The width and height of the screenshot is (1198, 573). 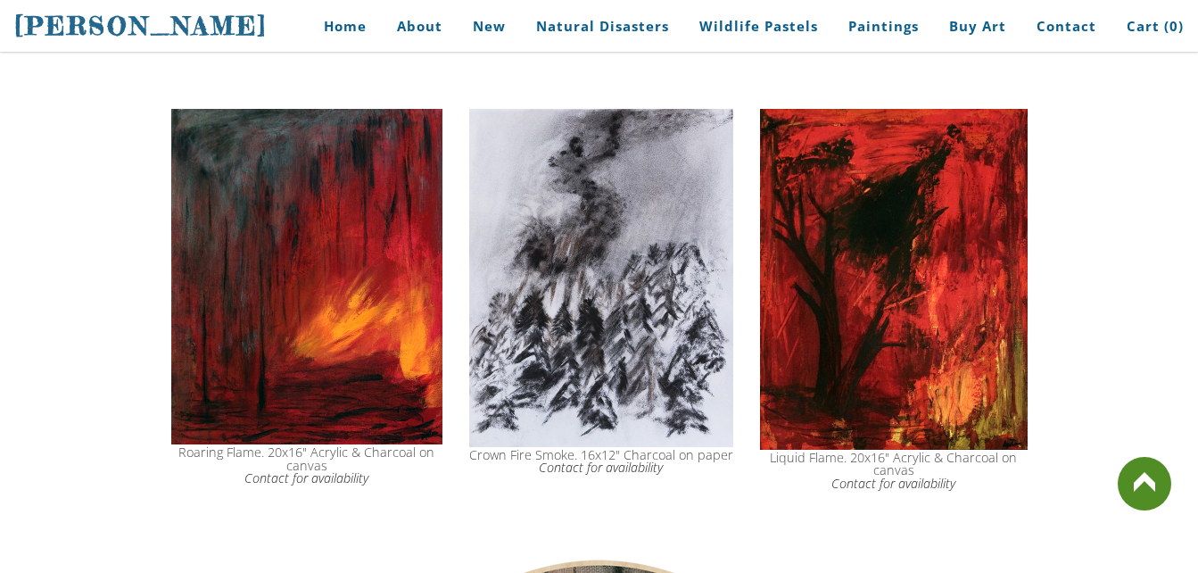 I want to click on a: New, so click(x=489, y=26).